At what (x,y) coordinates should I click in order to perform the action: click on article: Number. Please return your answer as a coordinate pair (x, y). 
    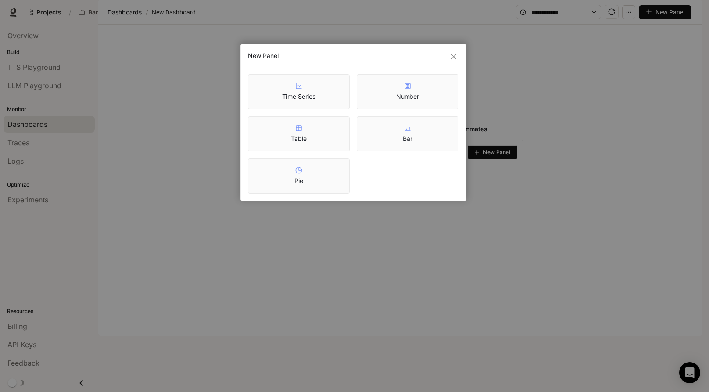
    Looking at the image, I should click on (408, 97).